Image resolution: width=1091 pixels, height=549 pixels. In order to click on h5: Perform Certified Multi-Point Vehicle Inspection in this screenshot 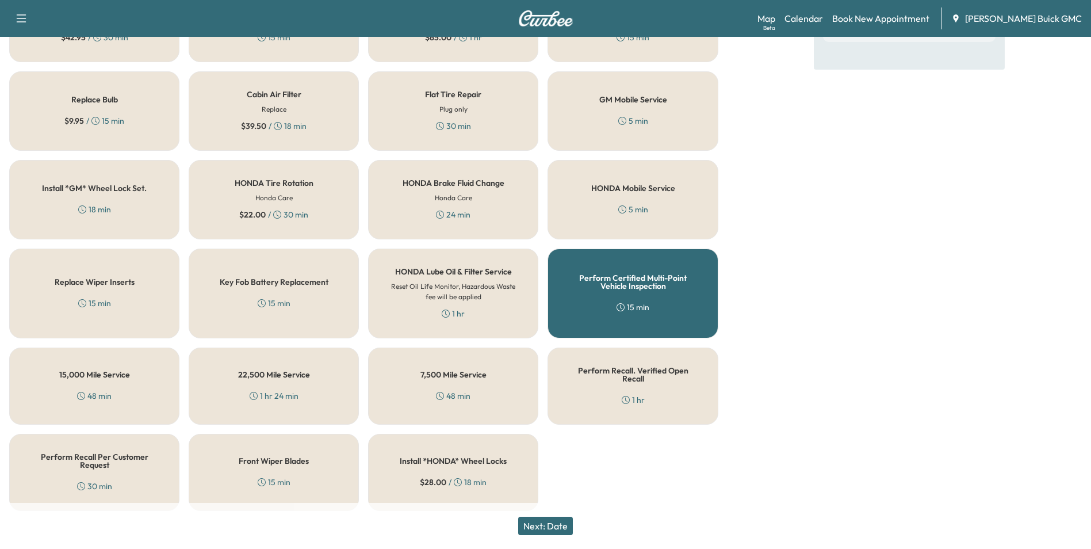, I will do `click(633, 282)`.